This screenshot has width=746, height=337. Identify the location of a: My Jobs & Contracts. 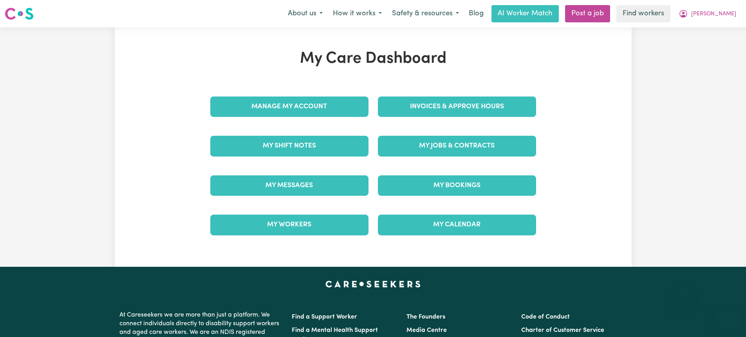
(457, 146).